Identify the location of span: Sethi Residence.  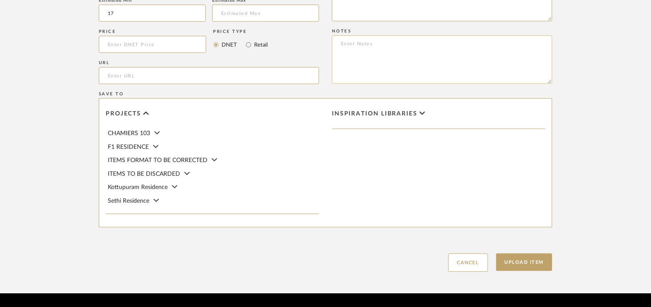
(128, 201).